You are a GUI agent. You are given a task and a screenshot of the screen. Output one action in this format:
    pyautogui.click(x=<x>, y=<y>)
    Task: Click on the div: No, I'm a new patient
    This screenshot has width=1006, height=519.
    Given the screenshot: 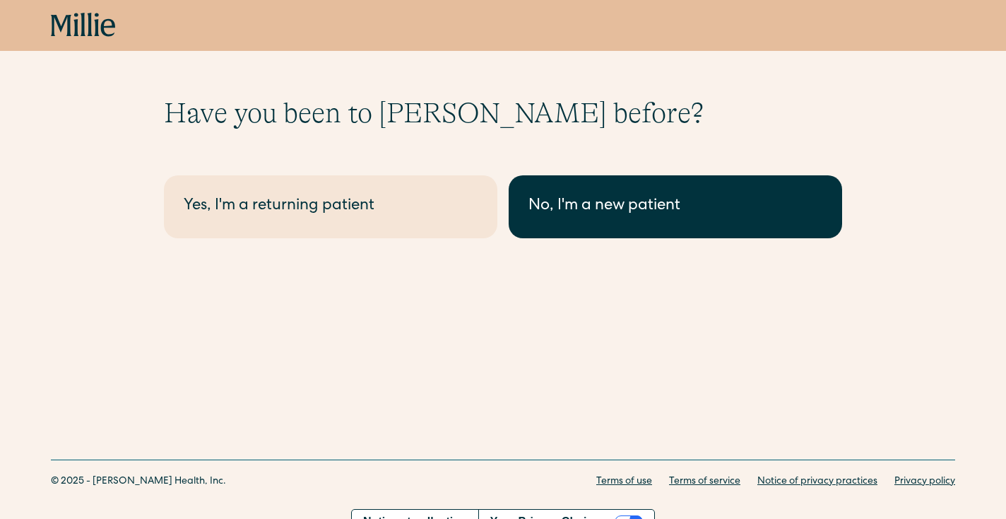 What is the action you would take?
    pyautogui.click(x=676, y=206)
    